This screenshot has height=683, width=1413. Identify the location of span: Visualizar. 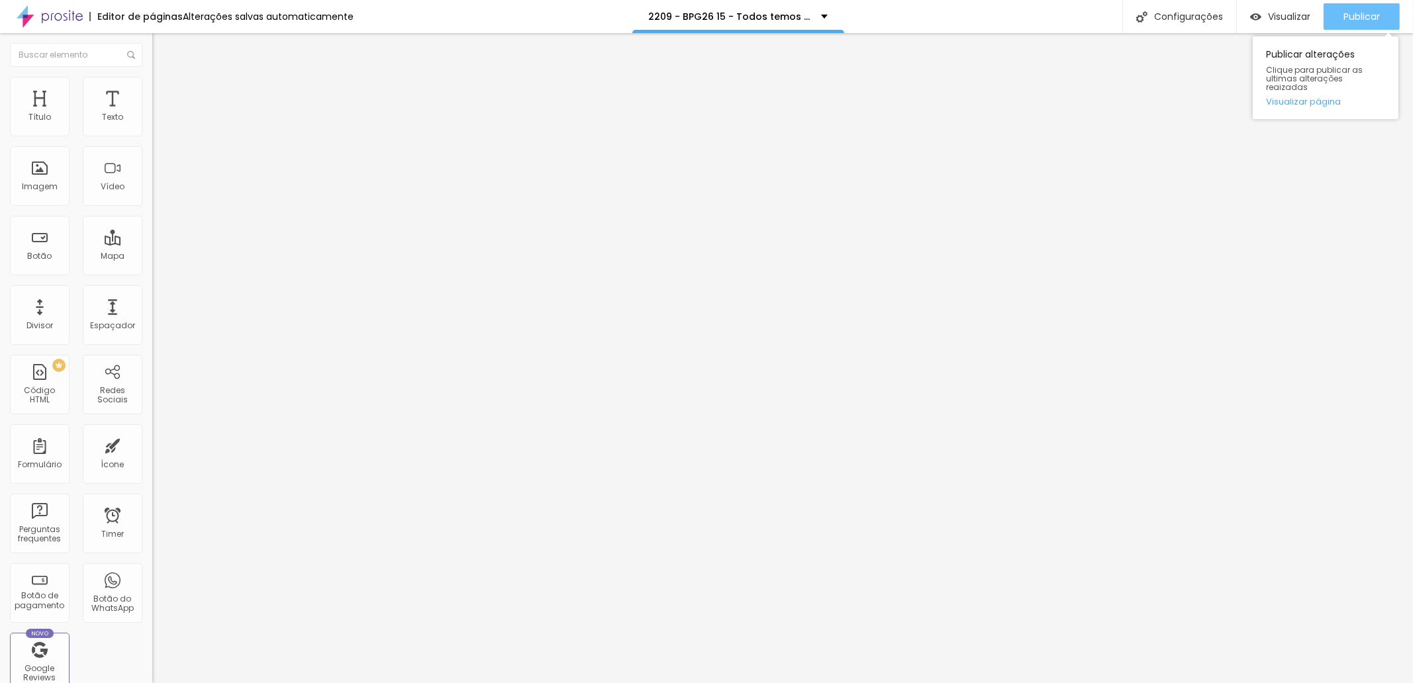
(1289, 17).